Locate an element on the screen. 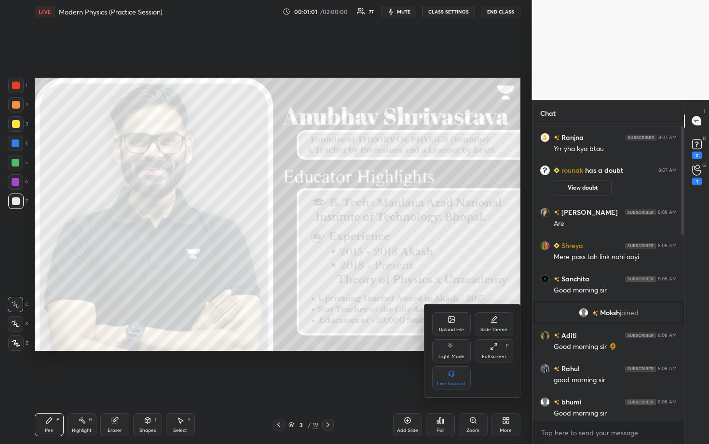 This screenshot has height=444, width=709. div: Upload File is located at coordinates (452, 330).